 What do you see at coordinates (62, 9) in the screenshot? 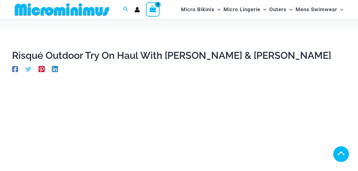
I see `img: MM SHOP LOGO FLAT` at bounding box center [62, 9].